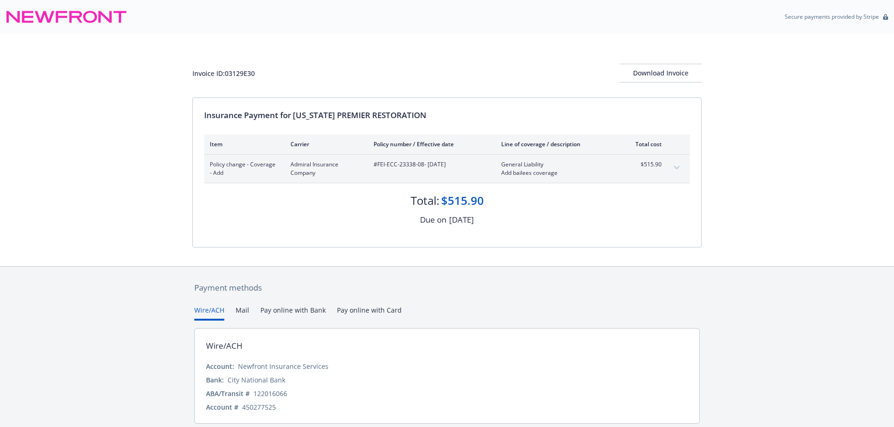 The image size is (894, 427). I want to click on div: Policy number / Effective date, so click(430, 144).